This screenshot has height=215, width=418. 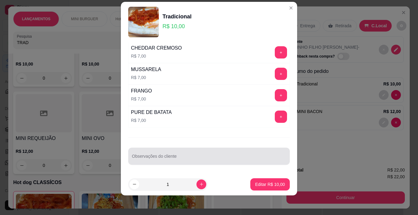 I want to click on div: FRANGO, so click(x=141, y=91).